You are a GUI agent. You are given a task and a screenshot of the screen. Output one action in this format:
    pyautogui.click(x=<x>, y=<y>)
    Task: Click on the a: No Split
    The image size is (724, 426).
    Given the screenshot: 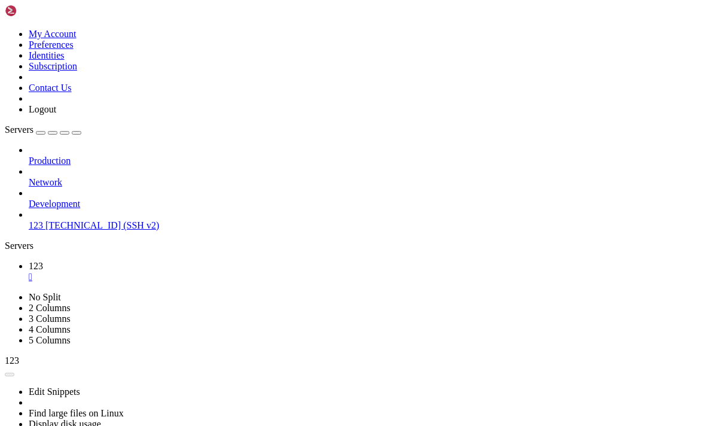 What is the action you would take?
    pyautogui.click(x=45, y=296)
    